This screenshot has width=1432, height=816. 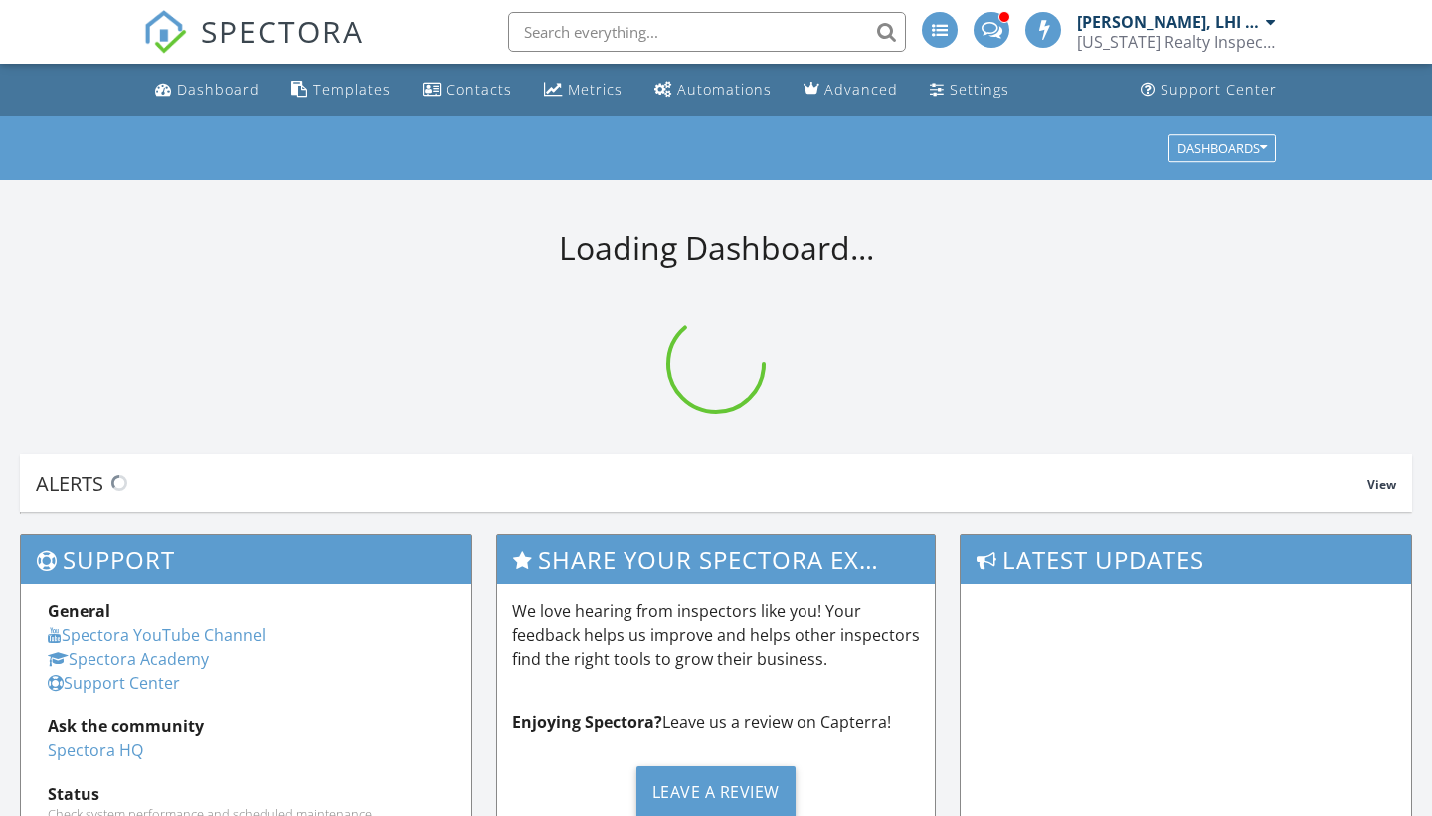 What do you see at coordinates (1382, 483) in the screenshot?
I see `span: View` at bounding box center [1382, 483].